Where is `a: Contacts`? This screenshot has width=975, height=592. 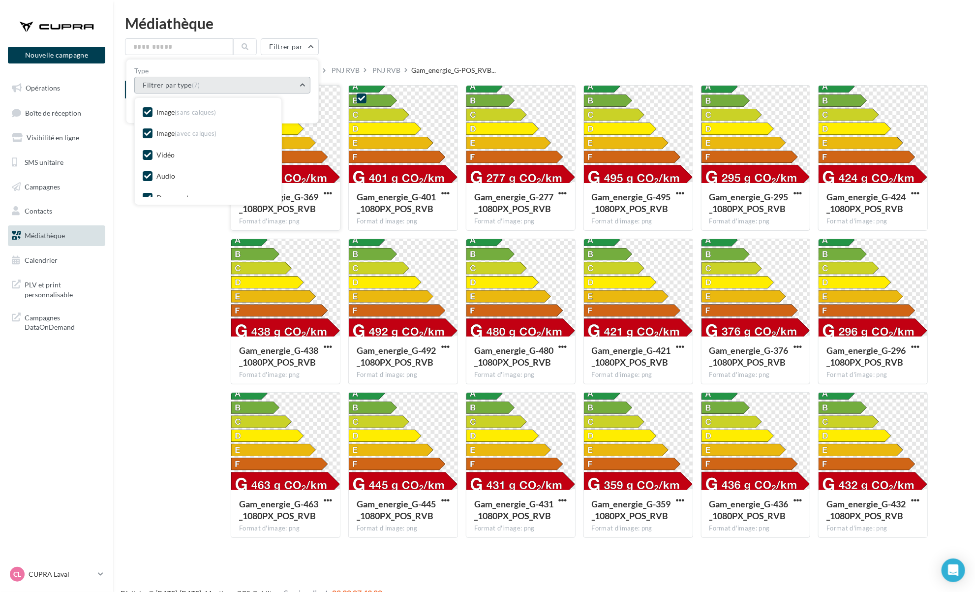 a: Contacts is located at coordinates (57, 211).